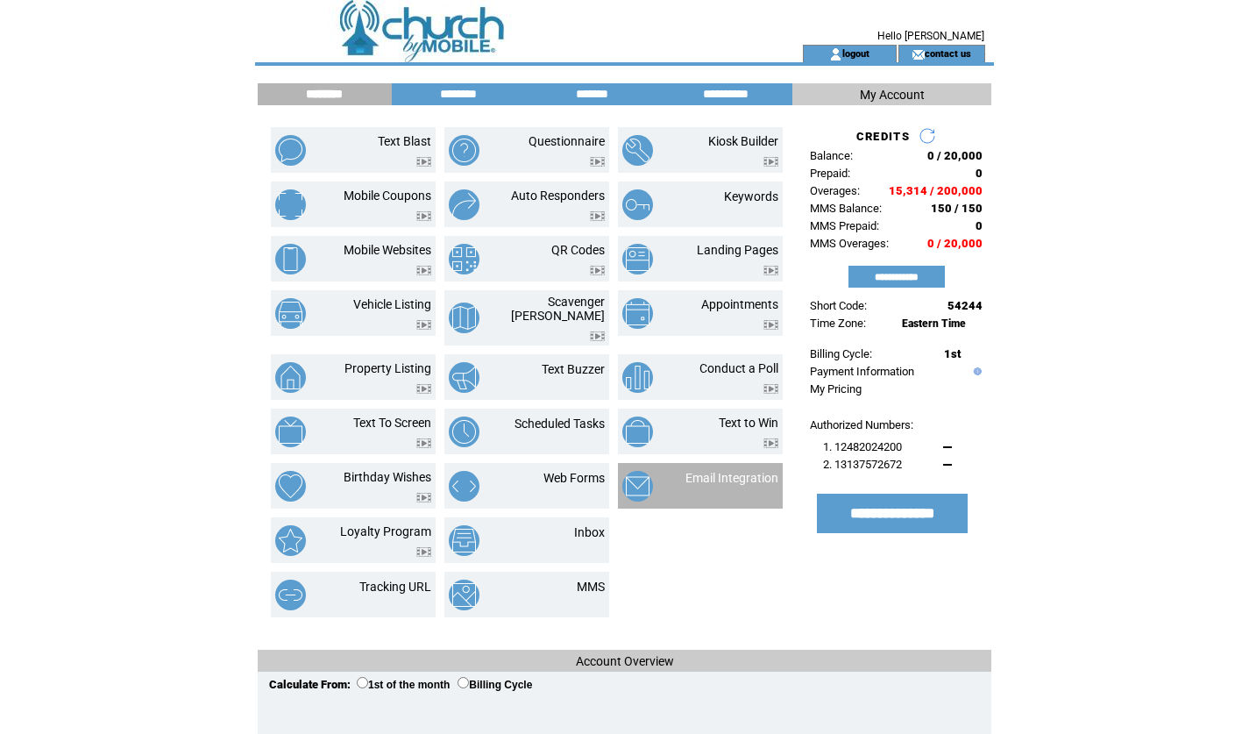 The image size is (1249, 734). What do you see at coordinates (574, 478) in the screenshot?
I see `a: Web Forms` at bounding box center [574, 478].